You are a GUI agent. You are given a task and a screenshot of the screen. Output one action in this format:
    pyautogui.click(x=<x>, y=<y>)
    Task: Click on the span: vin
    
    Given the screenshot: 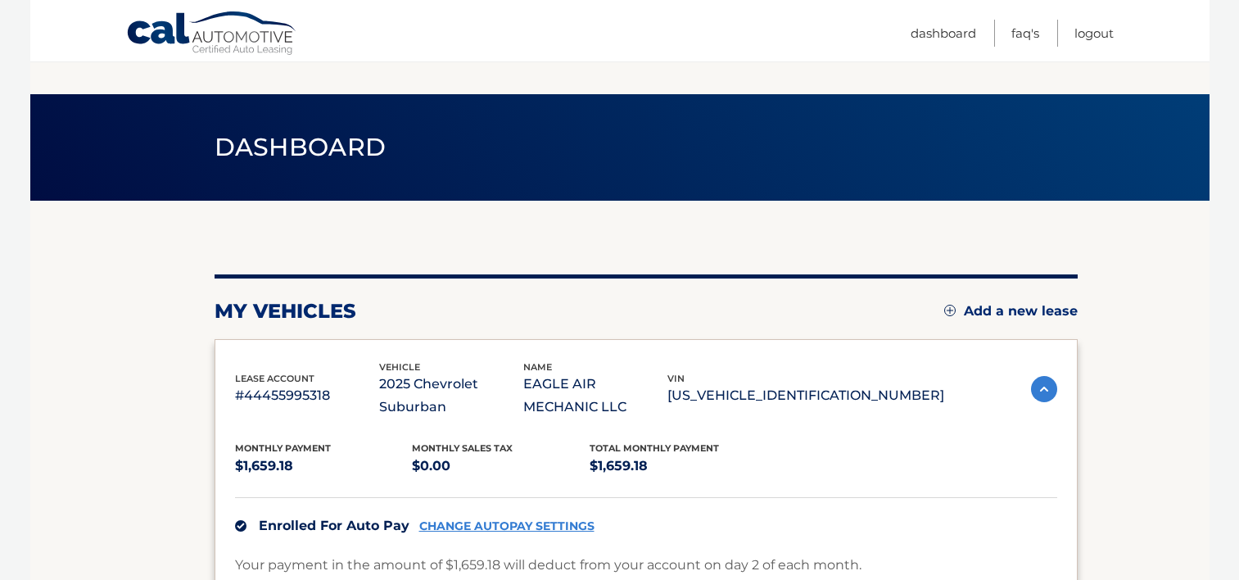 What is the action you would take?
    pyautogui.click(x=676, y=378)
    